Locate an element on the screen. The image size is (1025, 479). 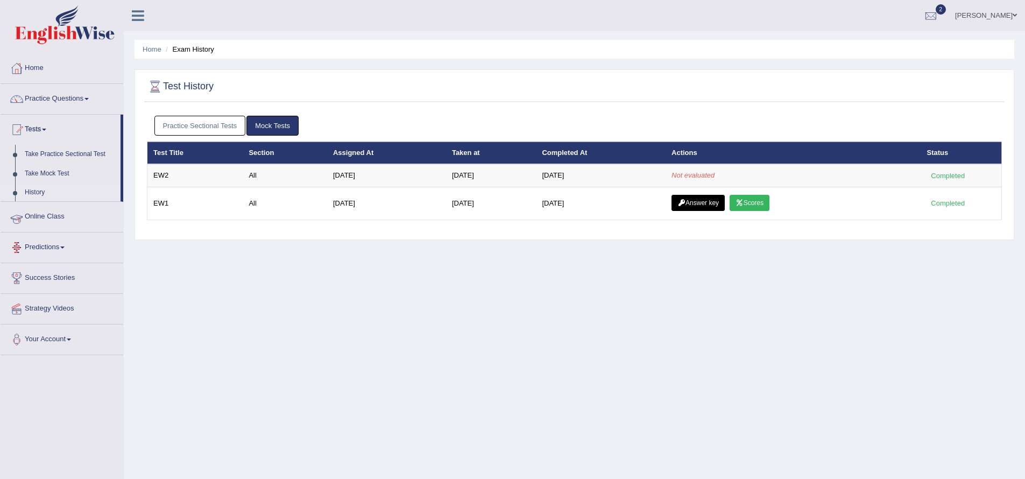
h2: Test History is located at coordinates (180, 87).